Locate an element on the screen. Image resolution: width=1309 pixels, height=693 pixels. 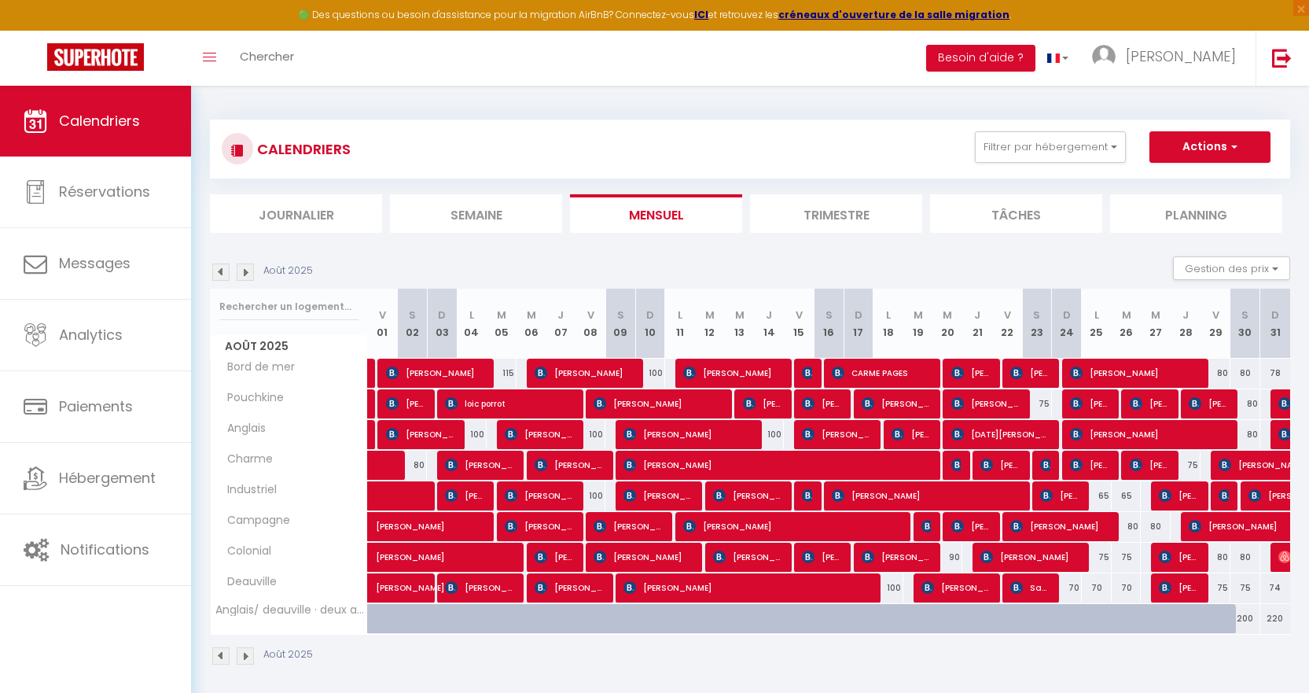
th: 17 is located at coordinates (859, 323).